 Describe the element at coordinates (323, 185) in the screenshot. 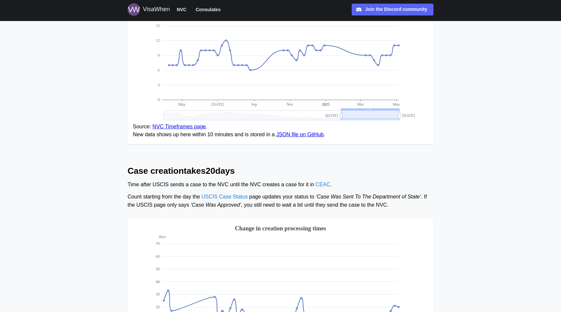

I see `a: CEAC` at that location.